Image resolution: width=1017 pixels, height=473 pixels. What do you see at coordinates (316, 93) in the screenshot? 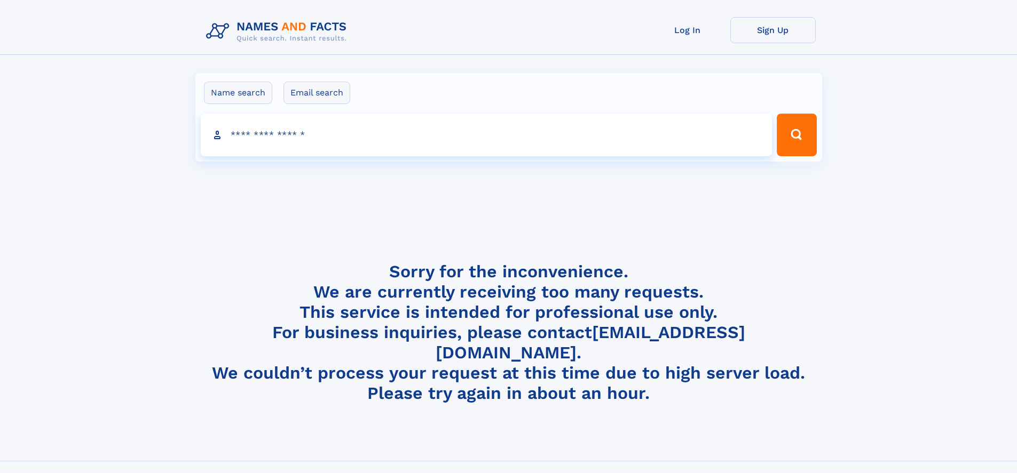
I see `label: Email search` at bounding box center [316, 93].